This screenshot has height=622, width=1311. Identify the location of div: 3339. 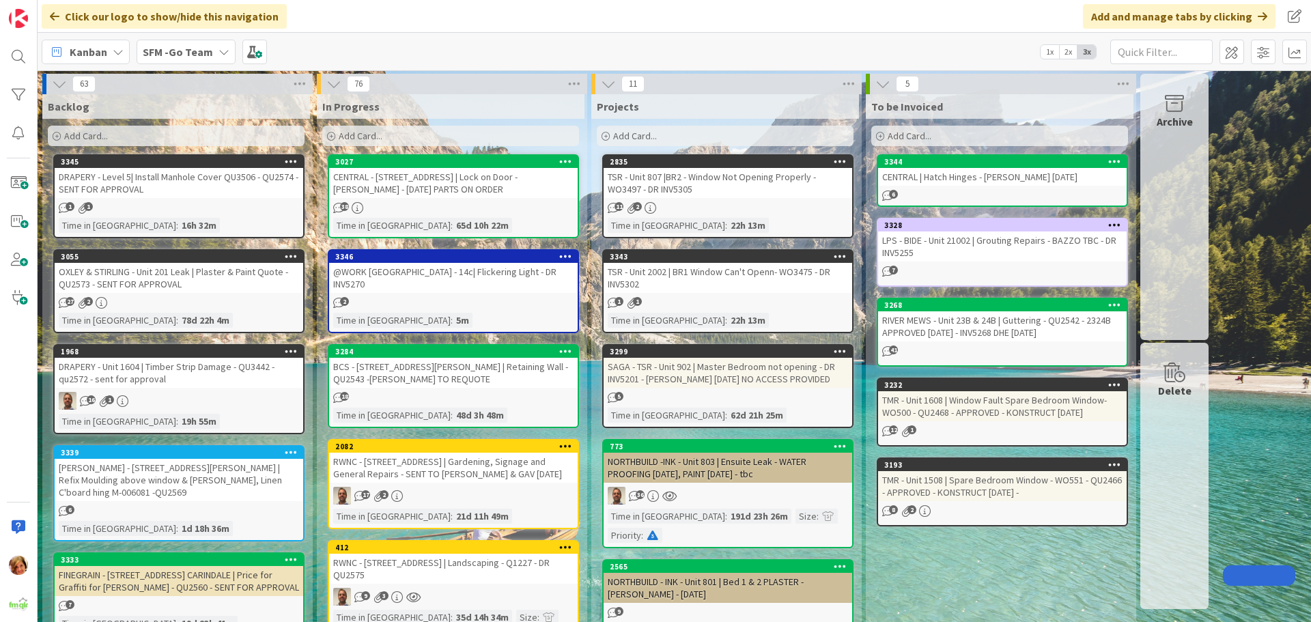
(182, 453).